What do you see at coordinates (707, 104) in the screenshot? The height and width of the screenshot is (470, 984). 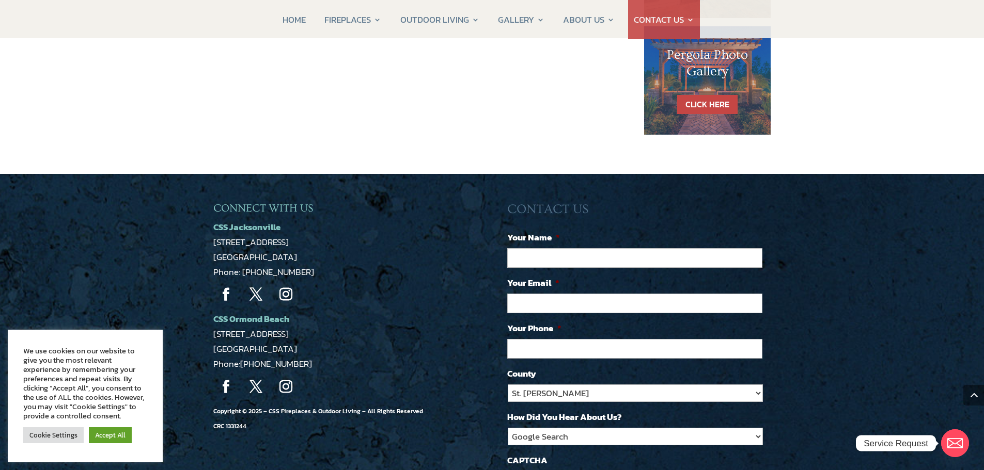 I see `a: CLICK HERE` at bounding box center [707, 104].